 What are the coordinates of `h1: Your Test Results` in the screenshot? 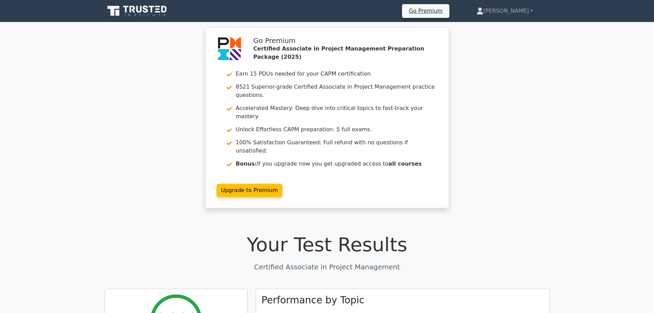 It's located at (327, 244).